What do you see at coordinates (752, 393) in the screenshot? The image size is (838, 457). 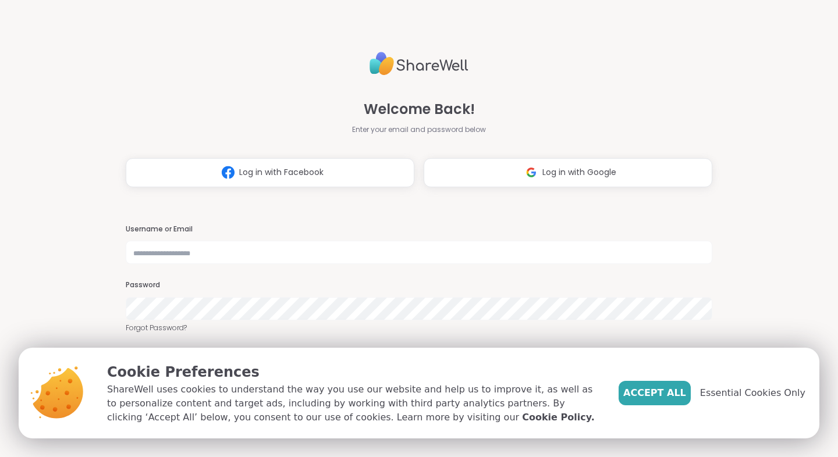 I see `span: Essential Cookies Only` at bounding box center [752, 393].